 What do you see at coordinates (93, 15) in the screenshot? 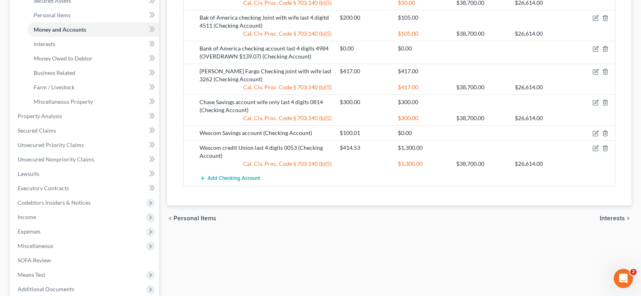
I see `a: Personal Items` at bounding box center [93, 15].